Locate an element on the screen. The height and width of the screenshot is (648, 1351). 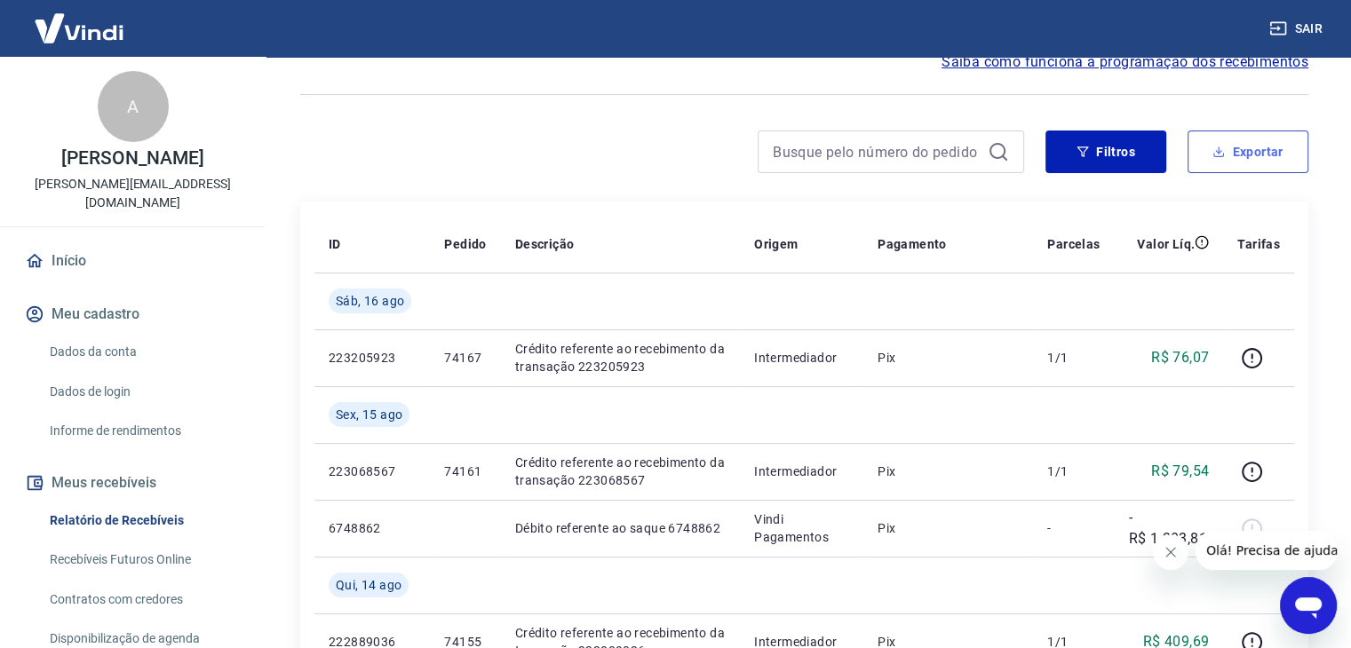
button: Filtros is located at coordinates (1106, 152).